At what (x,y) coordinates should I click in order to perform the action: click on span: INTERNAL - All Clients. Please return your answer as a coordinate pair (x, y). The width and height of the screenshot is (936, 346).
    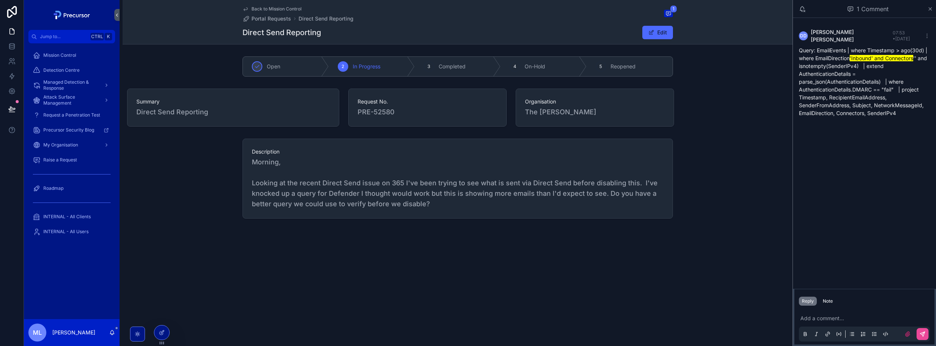
    Looking at the image, I should click on (67, 217).